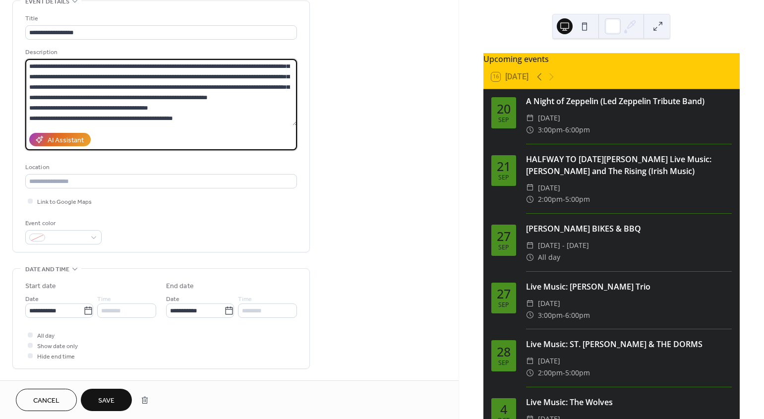 The image size is (764, 419). What do you see at coordinates (160, 18) in the screenshot?
I see `div: Title` at bounding box center [160, 18].